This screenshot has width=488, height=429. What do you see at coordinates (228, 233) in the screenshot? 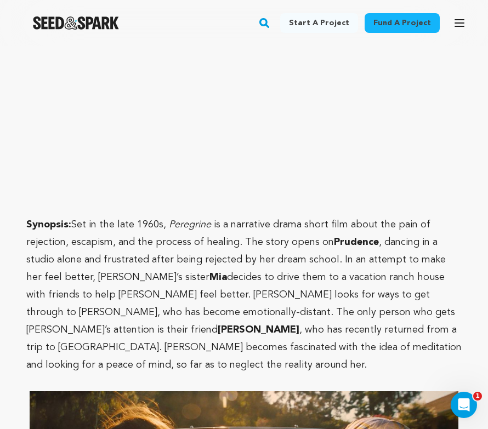
I see `span: is a narrative drama short film about the pain of rejection, escapism, and the process of healing...` at bounding box center [228, 233].